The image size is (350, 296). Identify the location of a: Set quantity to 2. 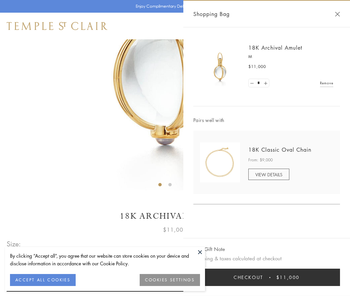
(265, 83).